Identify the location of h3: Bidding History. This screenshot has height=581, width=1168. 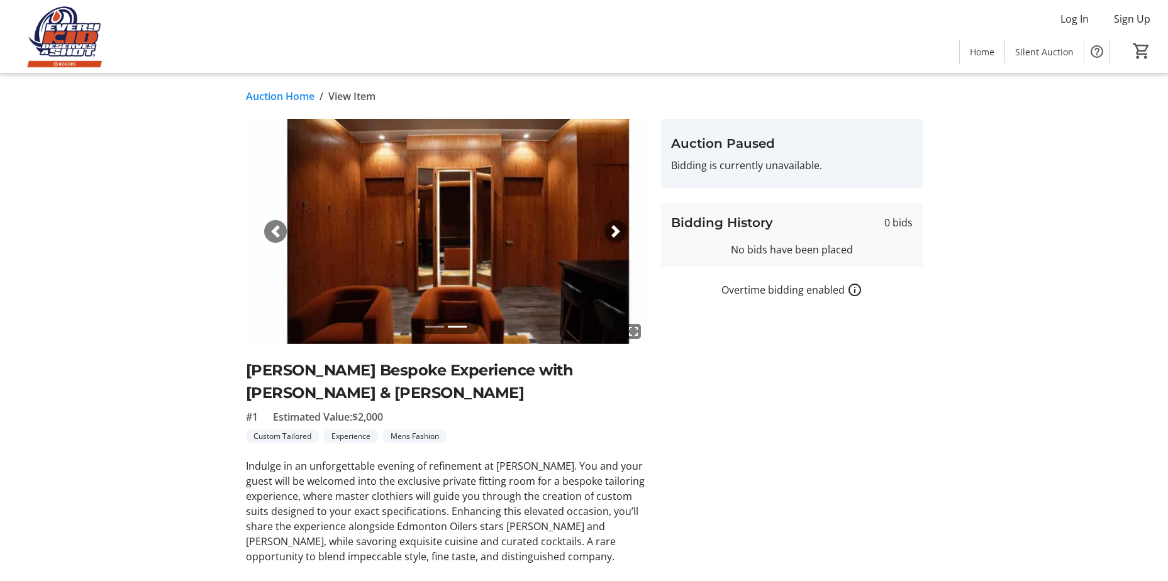
(722, 223).